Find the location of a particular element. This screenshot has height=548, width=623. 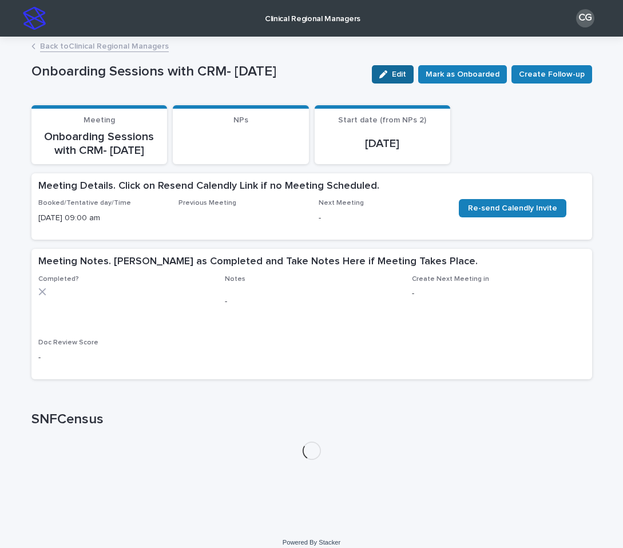

span: Completed? is located at coordinates (58, 279).